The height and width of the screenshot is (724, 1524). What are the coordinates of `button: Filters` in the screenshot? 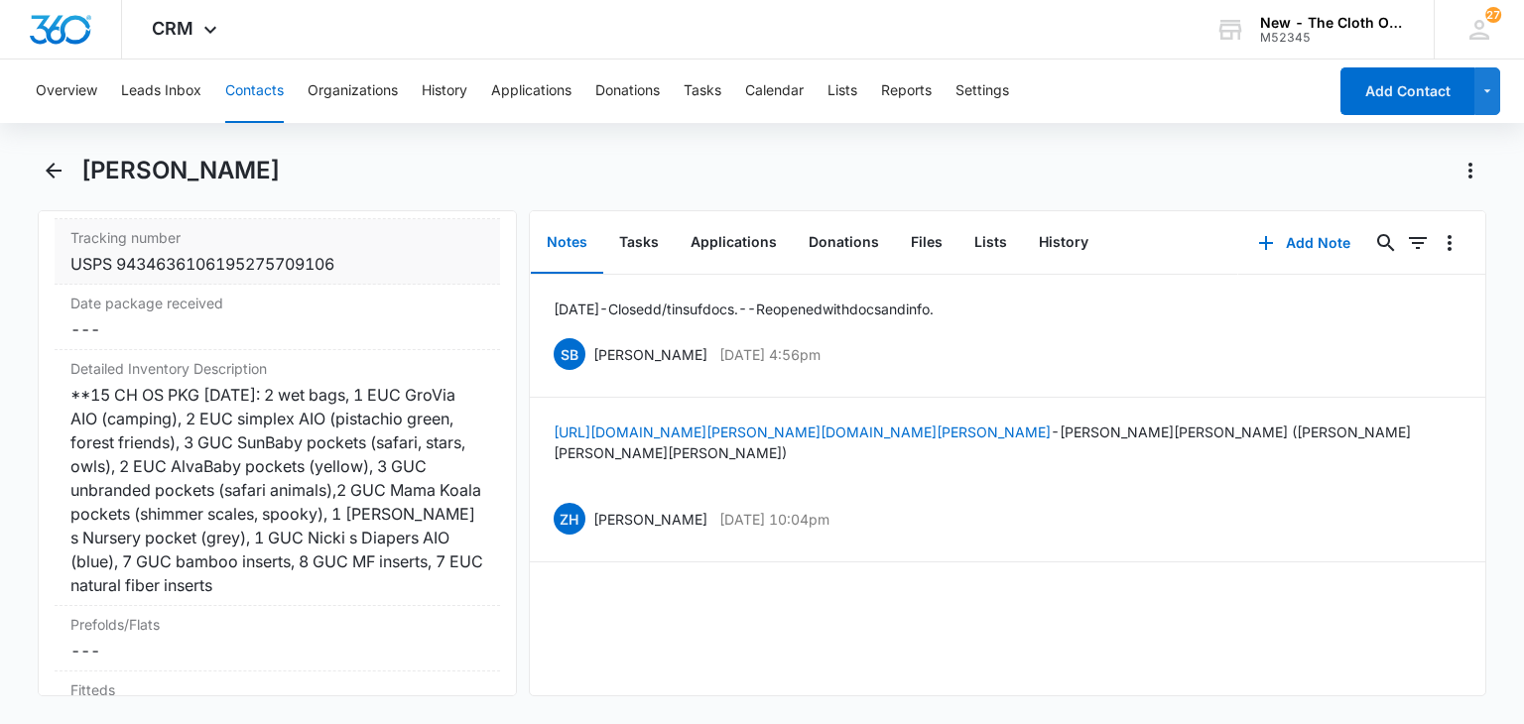 It's located at (1417, 243).